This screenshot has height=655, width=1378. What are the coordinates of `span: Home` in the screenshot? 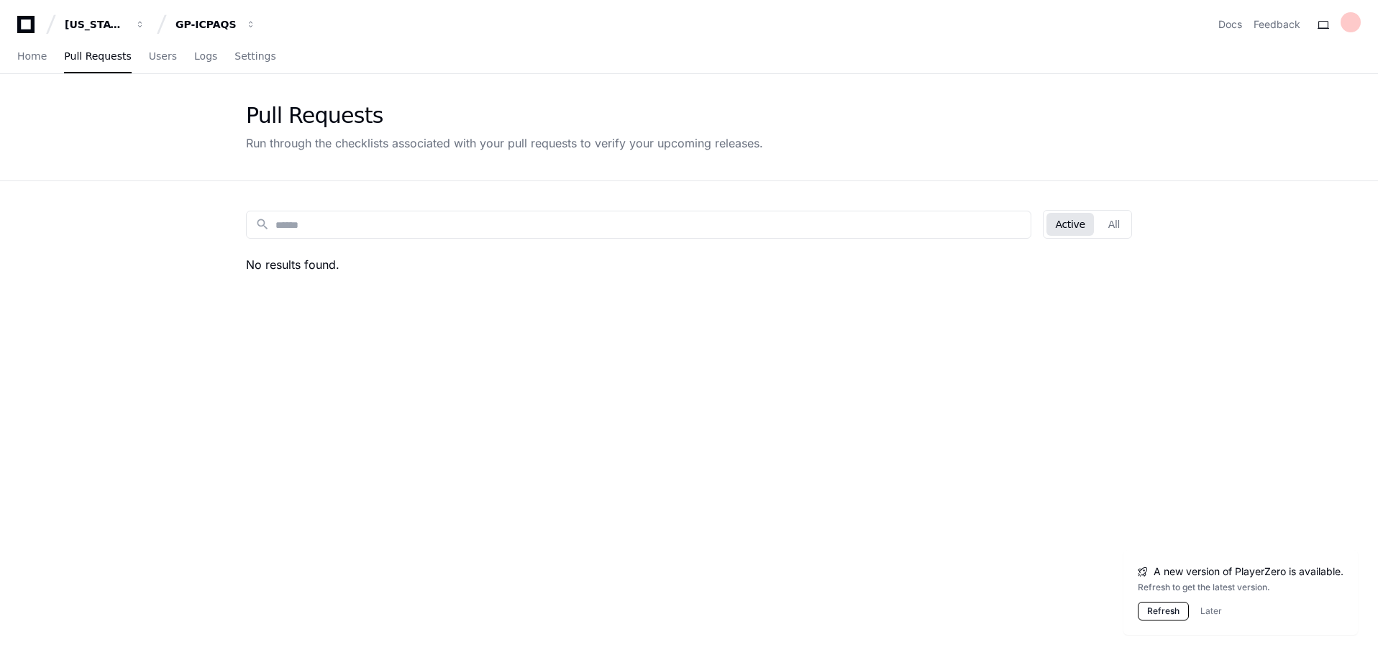 It's located at (32, 56).